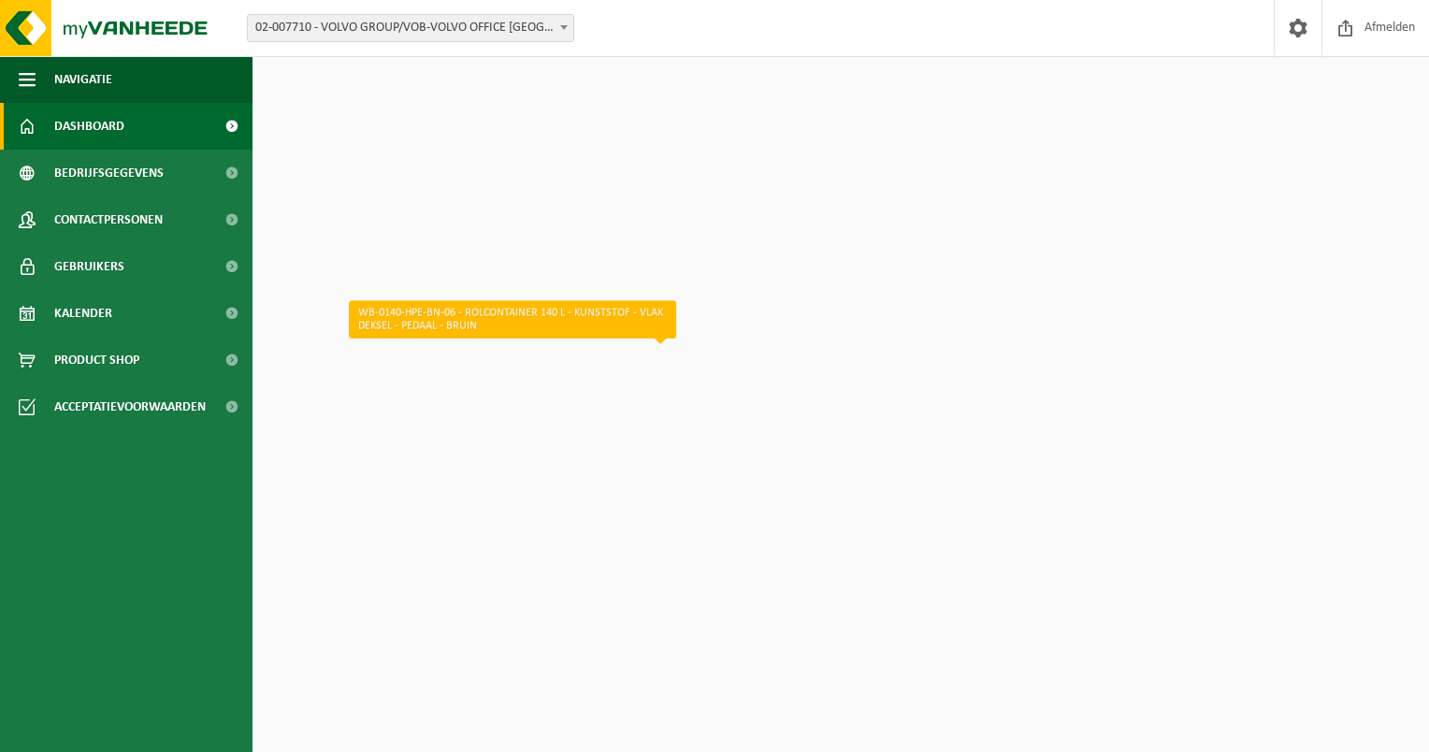 This screenshot has height=752, width=1429. Describe the element at coordinates (411, 28) in the screenshot. I see `span: 02-007710 - VOLVO GROUP/VOB-VOLVO OFFICE BRUSSELS - BERCHEM-SAINTE-AGATHE` at that location.